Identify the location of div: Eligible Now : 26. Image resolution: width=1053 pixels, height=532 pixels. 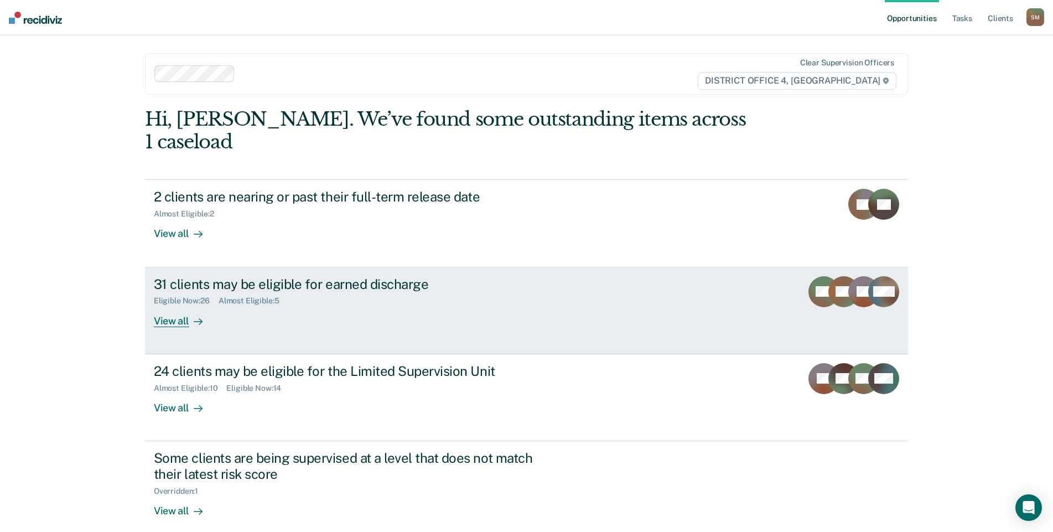
(186, 300).